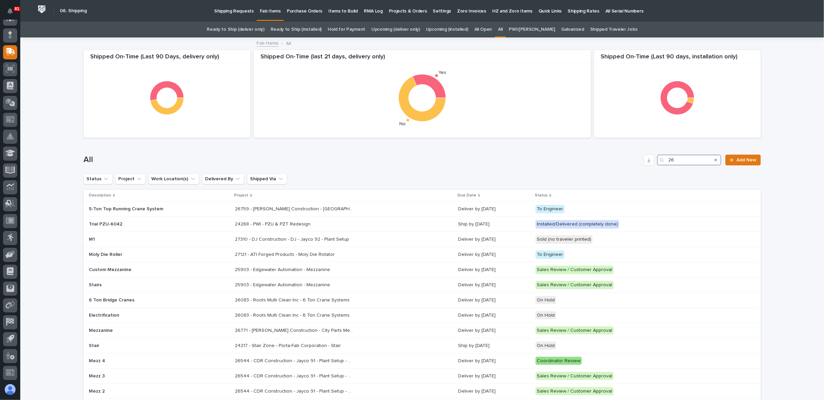 The height and width of the screenshot is (400, 824). I want to click on p: 24217 - Stair Zone - Porta-Fab Corporation - Stair, so click(288, 345).